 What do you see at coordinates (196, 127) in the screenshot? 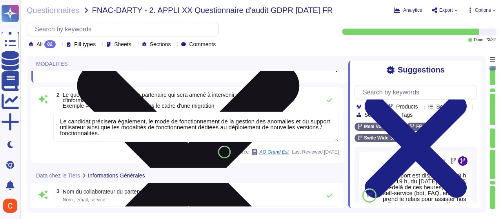
I see `textarea: Le candidat précisera également, le mode de fonctionnement de la gestion des anomalies et du supp...` at bounding box center [196, 127].